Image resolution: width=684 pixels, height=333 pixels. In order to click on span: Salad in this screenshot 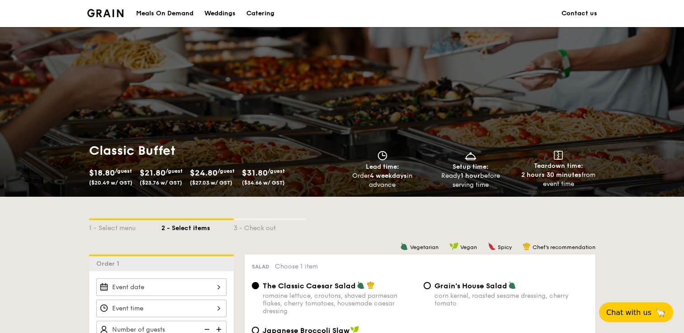, I will do `click(260, 267)`.